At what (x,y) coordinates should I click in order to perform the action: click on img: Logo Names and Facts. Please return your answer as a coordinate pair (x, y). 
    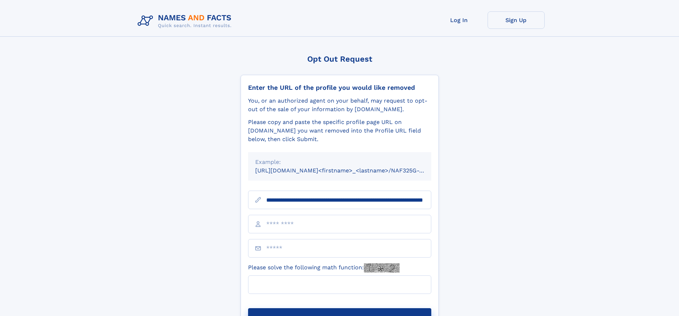
    Looking at the image, I should click on (186, 21).